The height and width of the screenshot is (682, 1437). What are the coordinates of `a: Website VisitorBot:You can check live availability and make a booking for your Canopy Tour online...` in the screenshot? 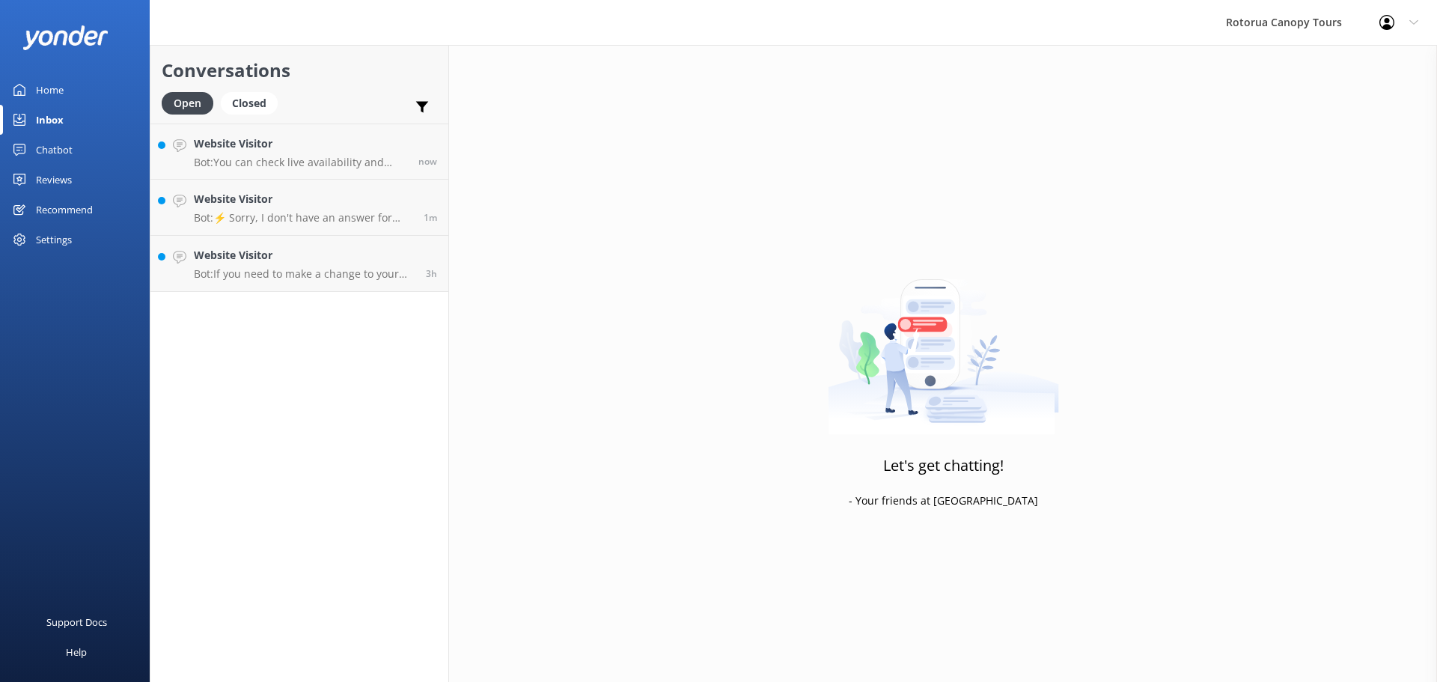 It's located at (299, 151).